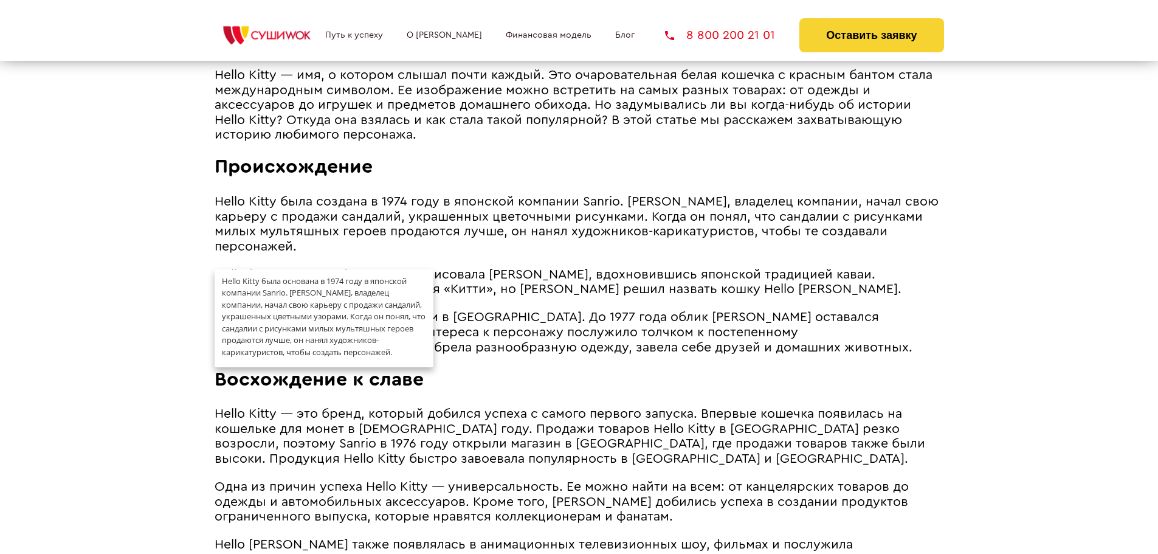 The height and width of the screenshot is (554, 1158). What do you see at coordinates (573, 105) in the screenshot?
I see `span: Hello Kitty — имя, о котором слышал почти каждый. Это очаровательная белая кошечка с красным бант...` at bounding box center [573, 105].